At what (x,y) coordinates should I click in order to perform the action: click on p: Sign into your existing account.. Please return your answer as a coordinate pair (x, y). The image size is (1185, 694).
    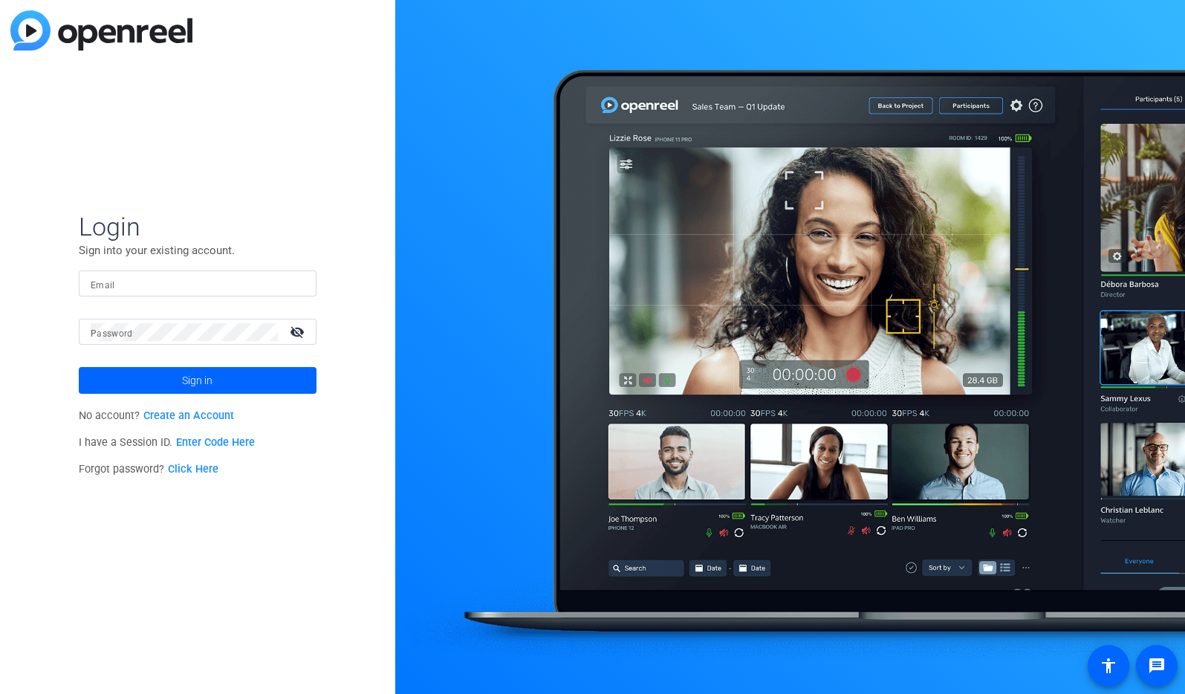
    Looking at the image, I should click on (198, 250).